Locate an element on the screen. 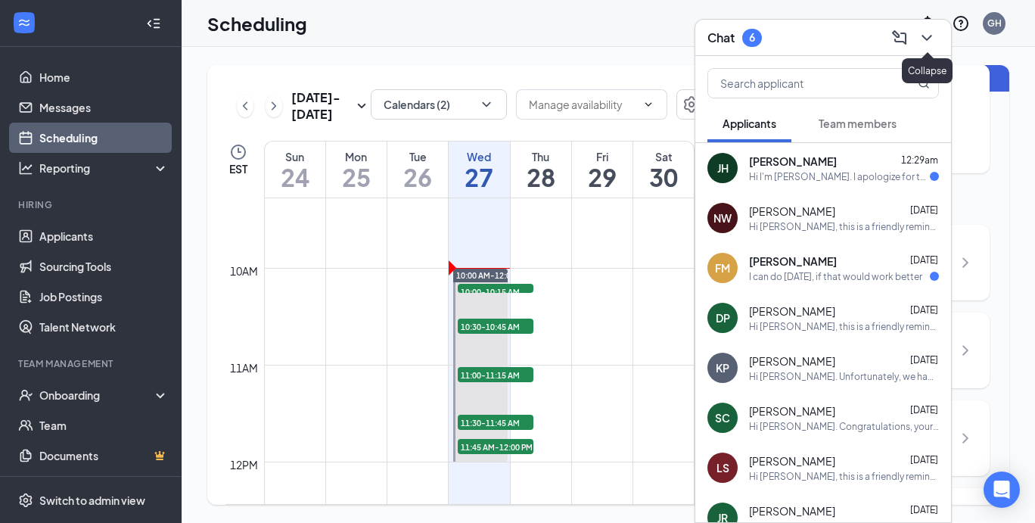  div: Fri is located at coordinates (602, 157).